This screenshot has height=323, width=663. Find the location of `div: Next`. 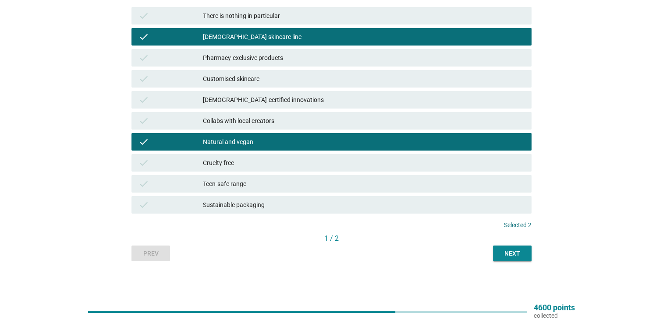

div: Next is located at coordinates (512, 254).